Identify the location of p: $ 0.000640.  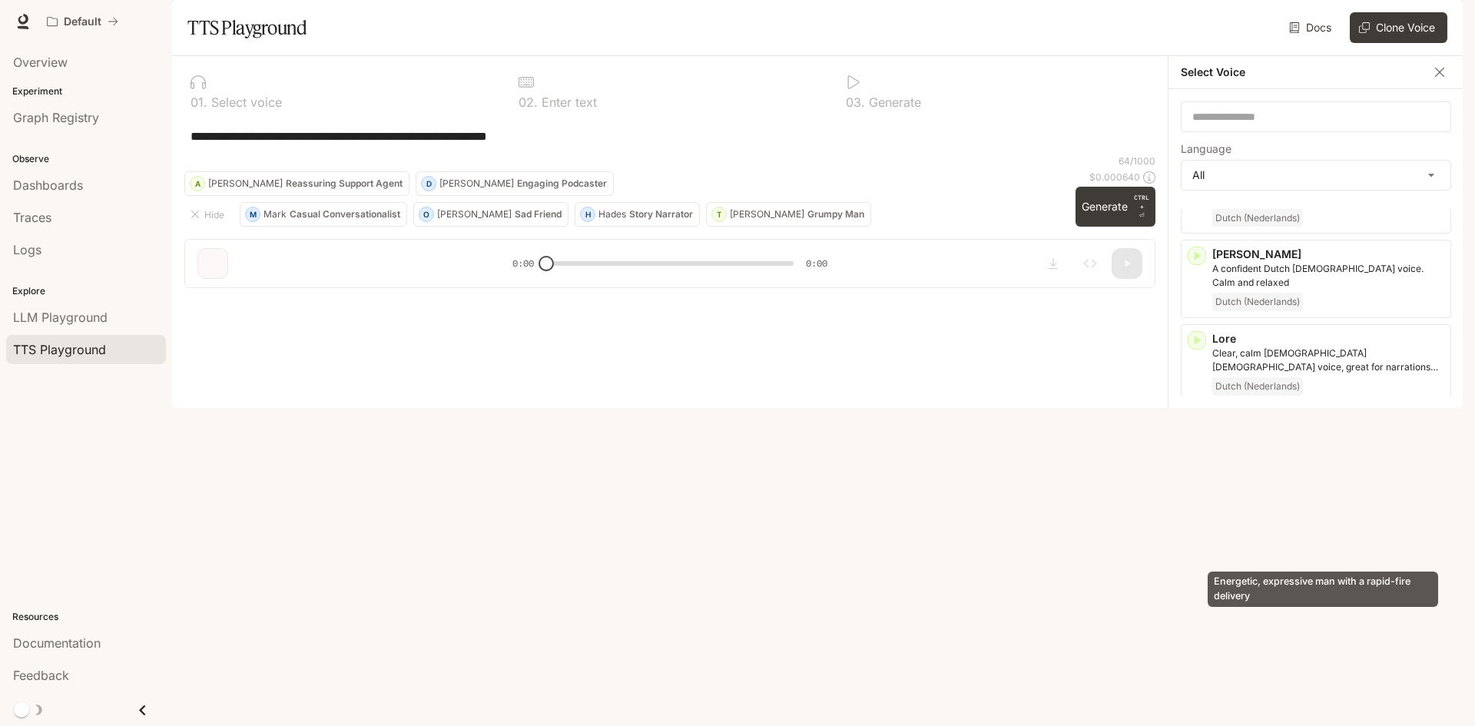
(1115, 177).